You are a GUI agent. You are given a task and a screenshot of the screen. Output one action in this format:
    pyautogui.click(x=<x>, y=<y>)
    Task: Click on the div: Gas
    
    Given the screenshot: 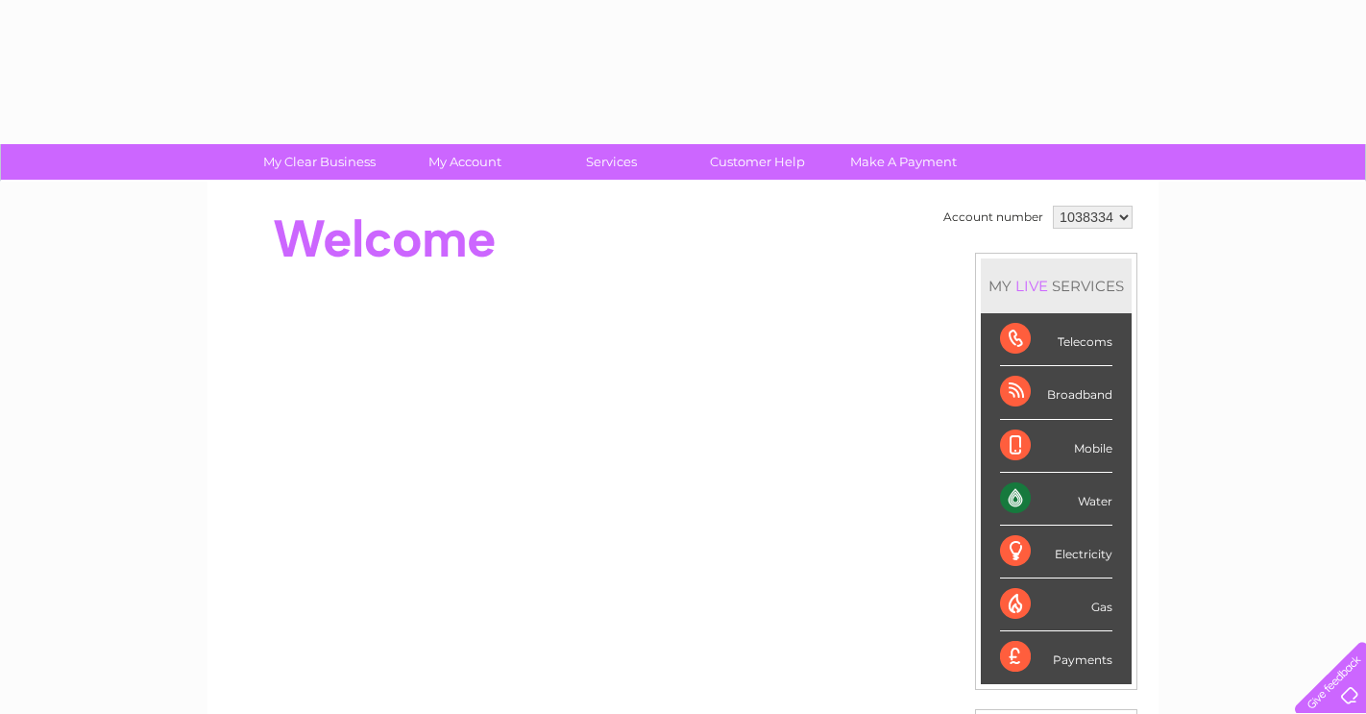 What is the action you would take?
    pyautogui.click(x=1055, y=604)
    